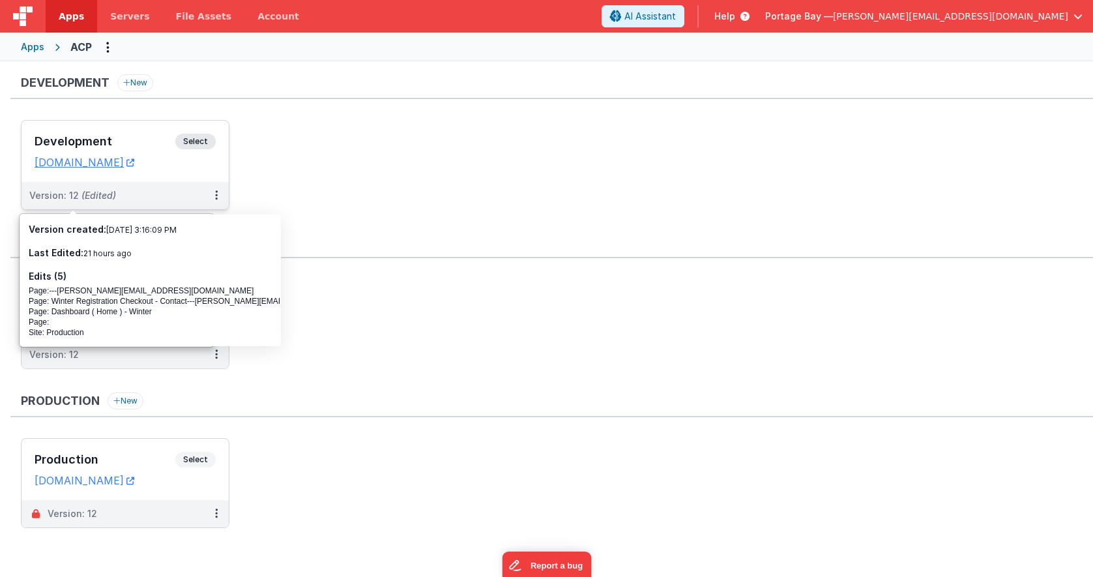 This screenshot has width=1093, height=577. Describe the element at coordinates (71, 16) in the screenshot. I see `span: Apps` at that location.